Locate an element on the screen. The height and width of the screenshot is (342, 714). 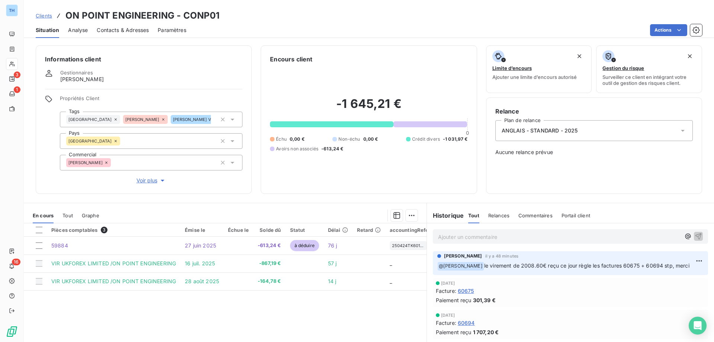
span: Voir plus is located at coordinates (151, 180).